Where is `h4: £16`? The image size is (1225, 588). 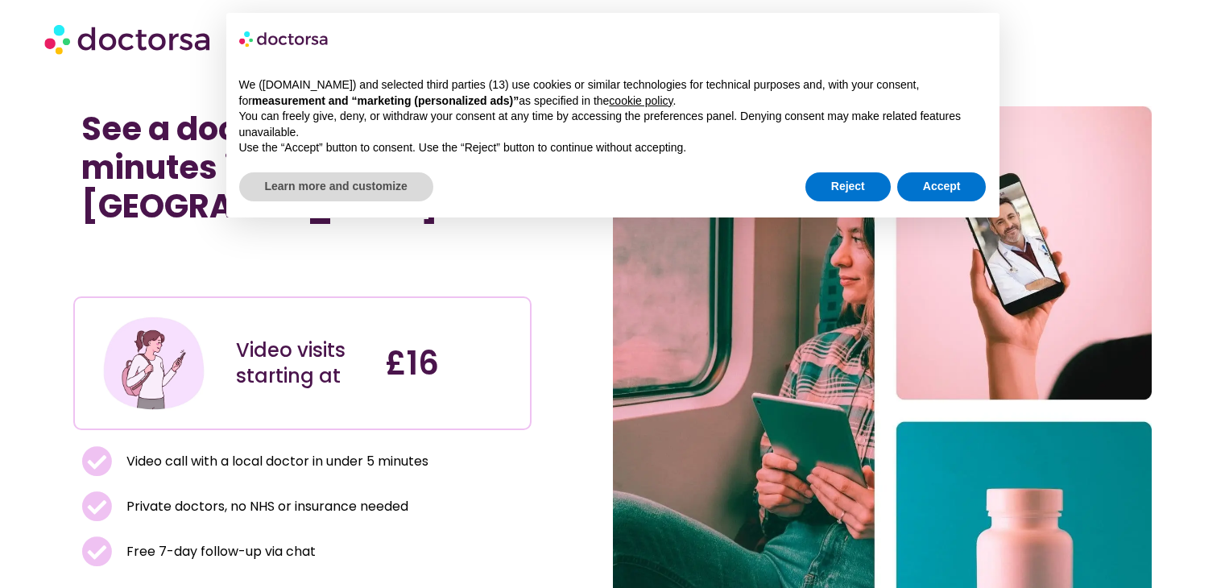 h4: £16 is located at coordinates (451, 363).